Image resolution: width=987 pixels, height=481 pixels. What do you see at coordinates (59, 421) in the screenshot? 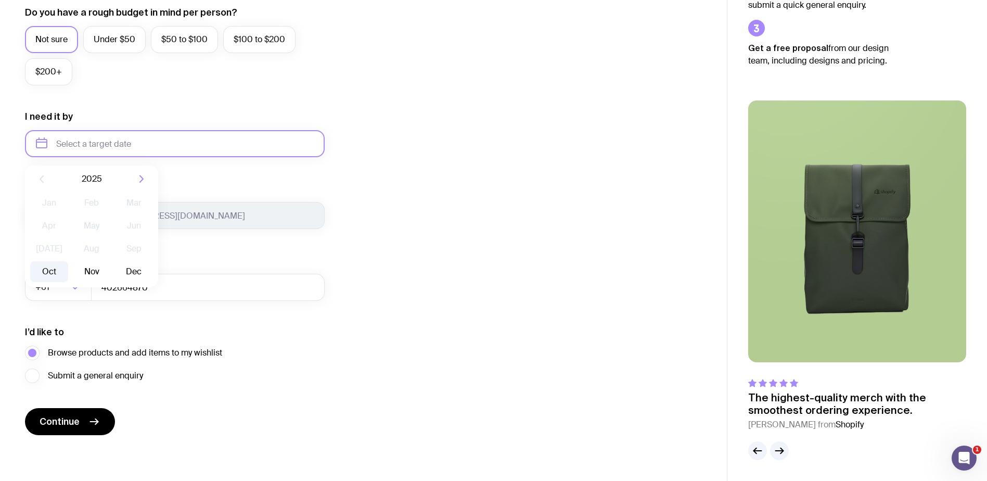
I see `span: Continue` at bounding box center [59, 421].